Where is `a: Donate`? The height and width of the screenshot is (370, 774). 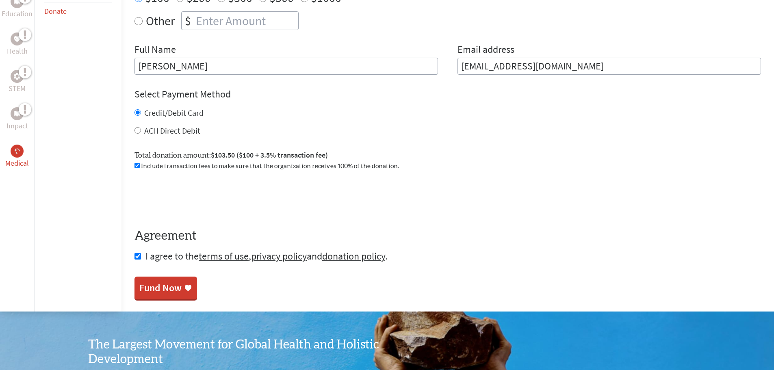
a: Donate is located at coordinates (55, 11).